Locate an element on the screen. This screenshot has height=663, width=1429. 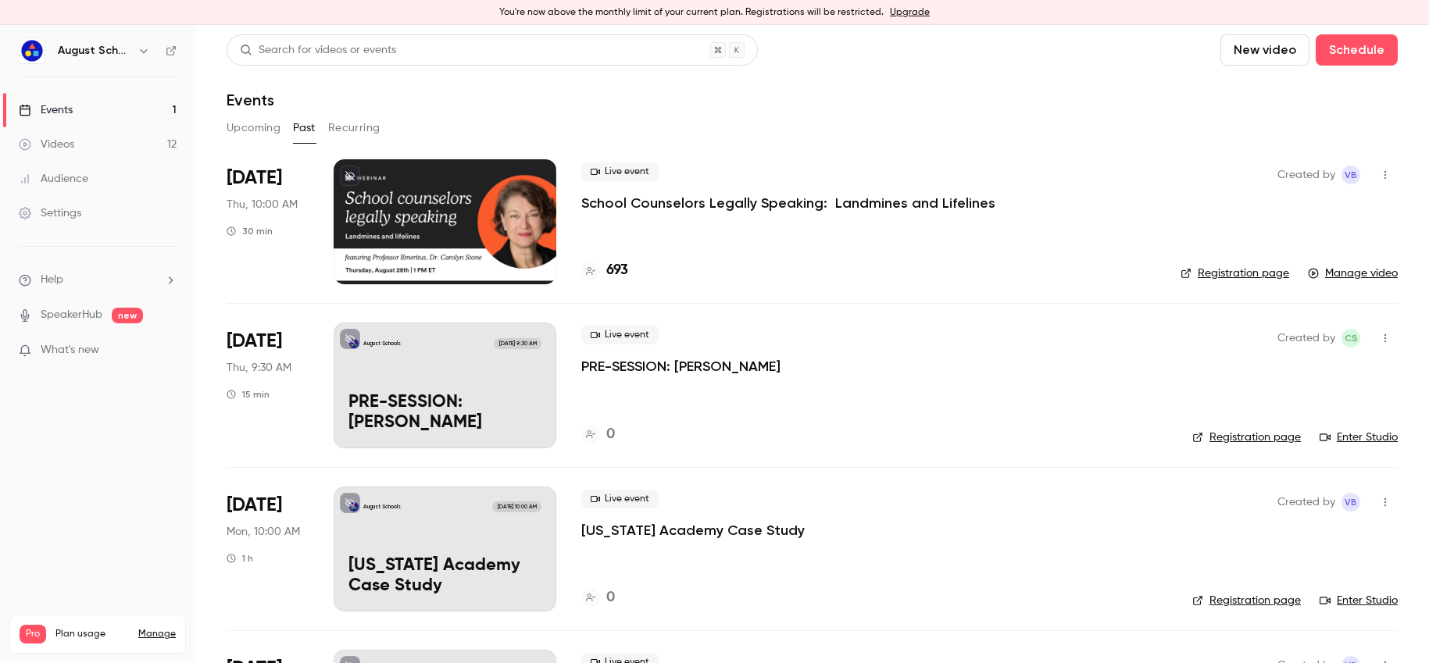
div: Aug 28 Thu, 10:00 AM (America/Los Angeles) is located at coordinates (267, 222).